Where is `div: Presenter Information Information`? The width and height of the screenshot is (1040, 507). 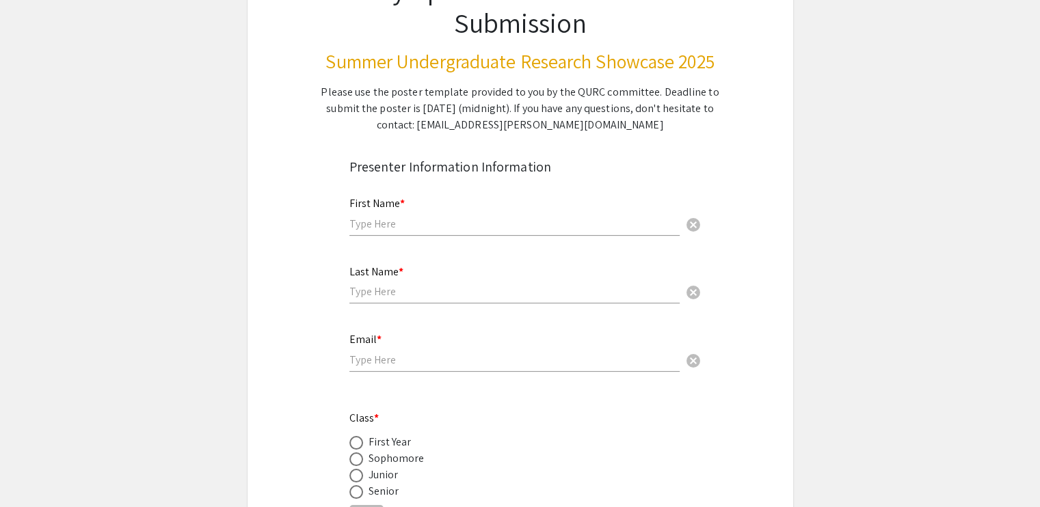
div: Presenter Information Information is located at coordinates (520, 167).